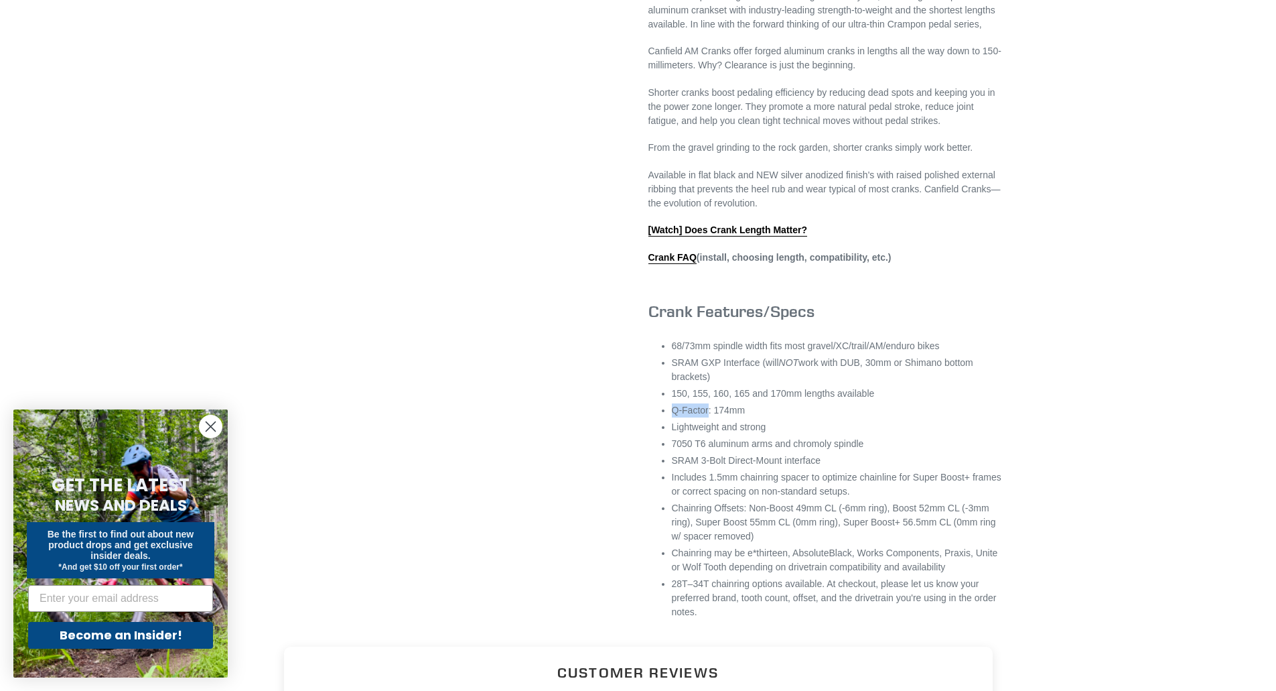  What do you see at coordinates (770, 258) in the screenshot?
I see `strong: (install, choosing length, compatibility, etc.)` at bounding box center [770, 258].